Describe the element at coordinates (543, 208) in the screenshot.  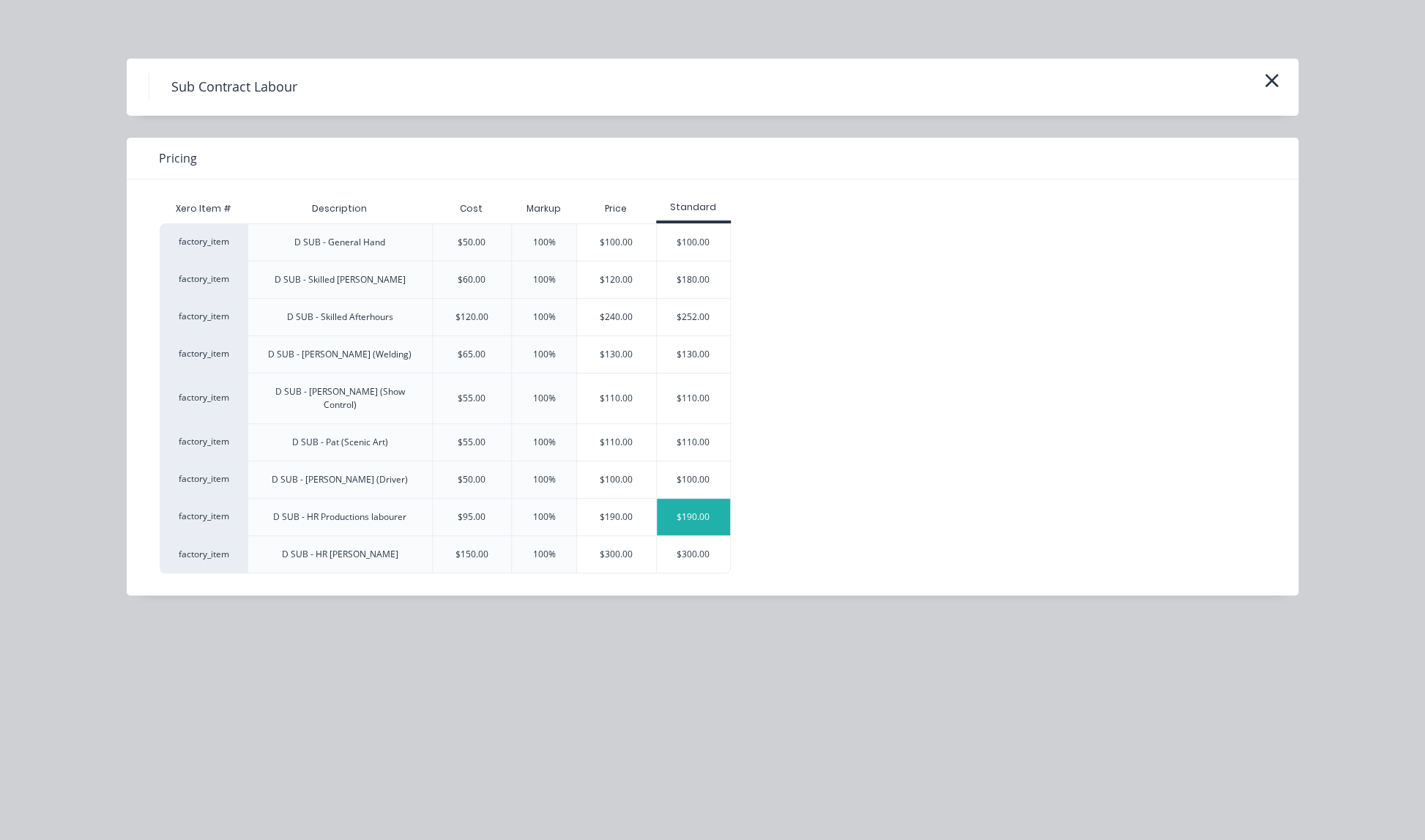
I see `div: Markup` at that location.